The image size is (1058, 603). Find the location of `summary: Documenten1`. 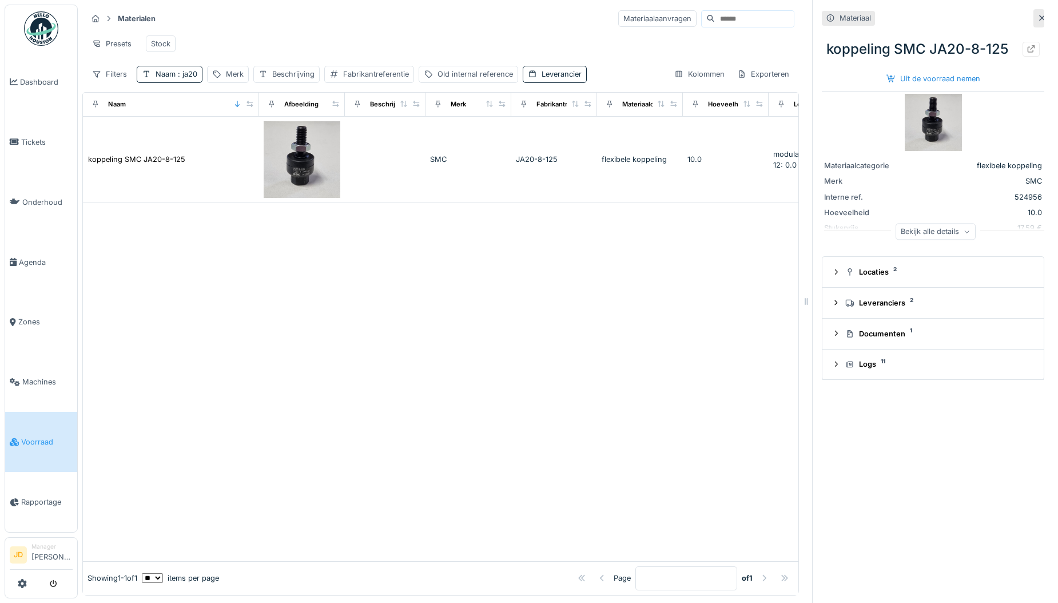

summary: Documenten1 is located at coordinates (933, 333).